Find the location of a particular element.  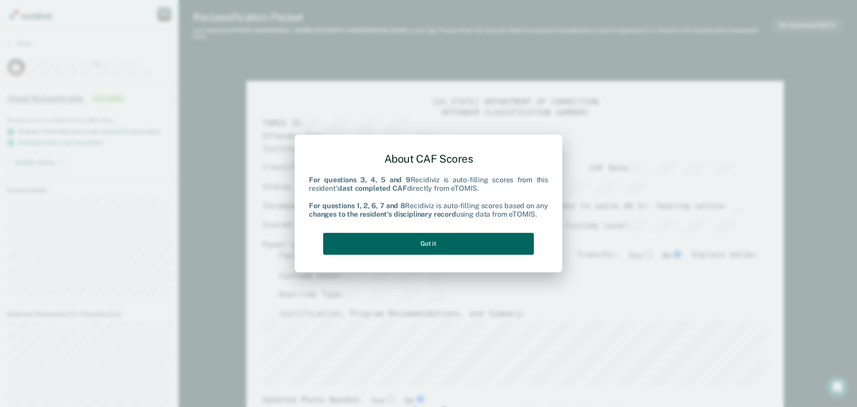

button: Got it is located at coordinates (428, 243).